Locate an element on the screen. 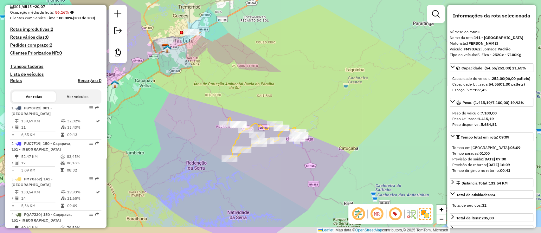 This screenshot has height=233, width=541. div: 301 / 15 = is located at coordinates (56, 7).